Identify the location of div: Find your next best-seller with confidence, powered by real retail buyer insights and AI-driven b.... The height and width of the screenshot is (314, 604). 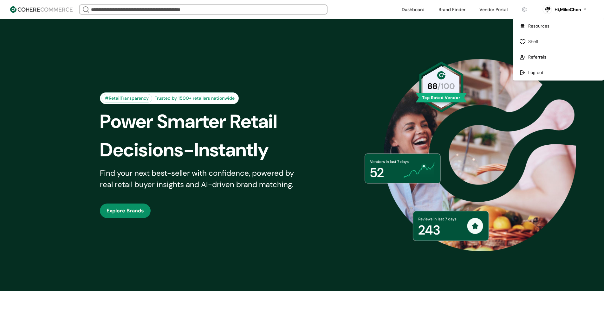
(201, 179).